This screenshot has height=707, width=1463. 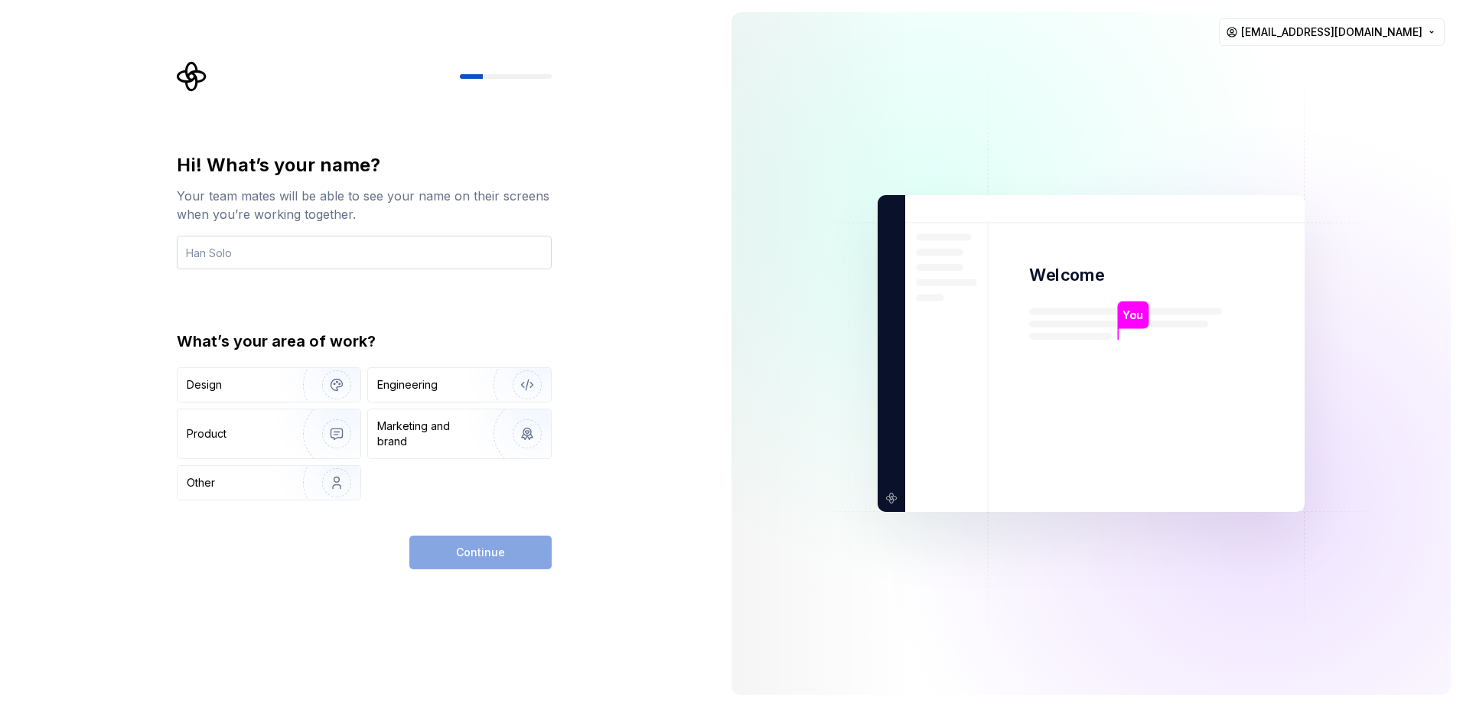 I want to click on div: Product, so click(x=207, y=434).